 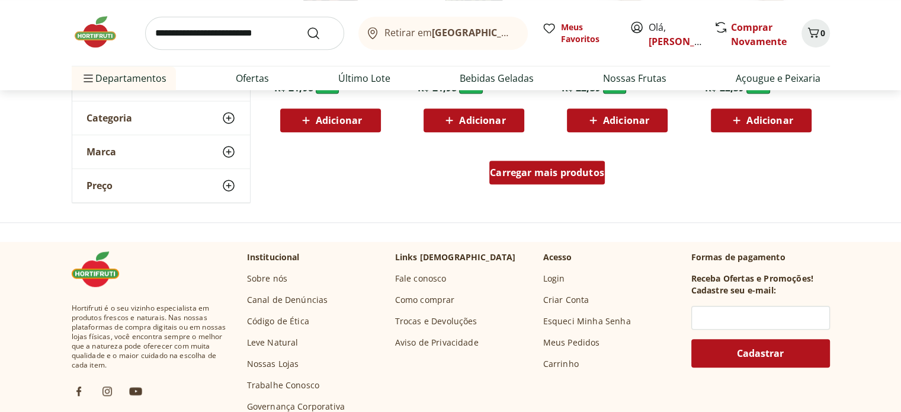 I want to click on a: Fale conosco, so click(x=421, y=278).